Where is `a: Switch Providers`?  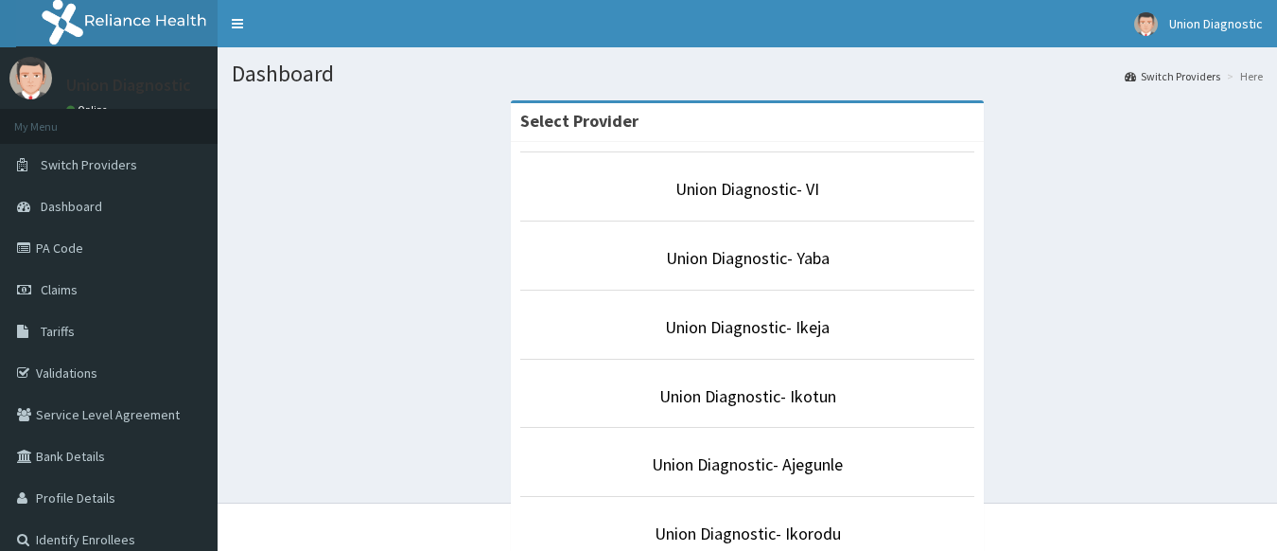
a: Switch Providers is located at coordinates (1172, 76).